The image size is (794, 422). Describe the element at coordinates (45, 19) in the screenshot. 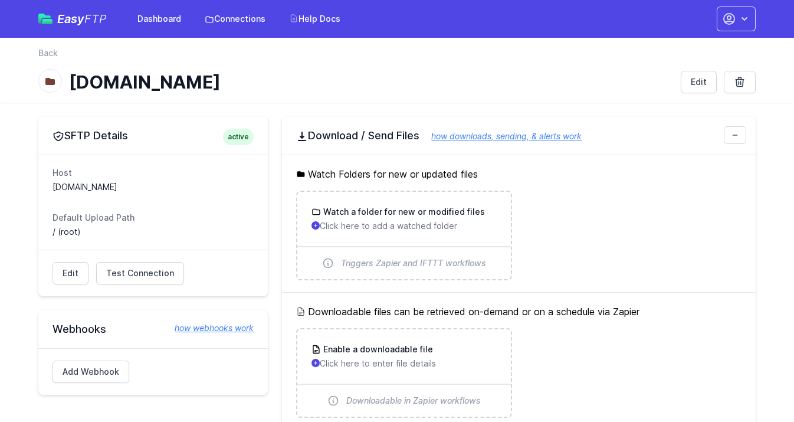

I see `img: easyftp_logo.png` at that location.